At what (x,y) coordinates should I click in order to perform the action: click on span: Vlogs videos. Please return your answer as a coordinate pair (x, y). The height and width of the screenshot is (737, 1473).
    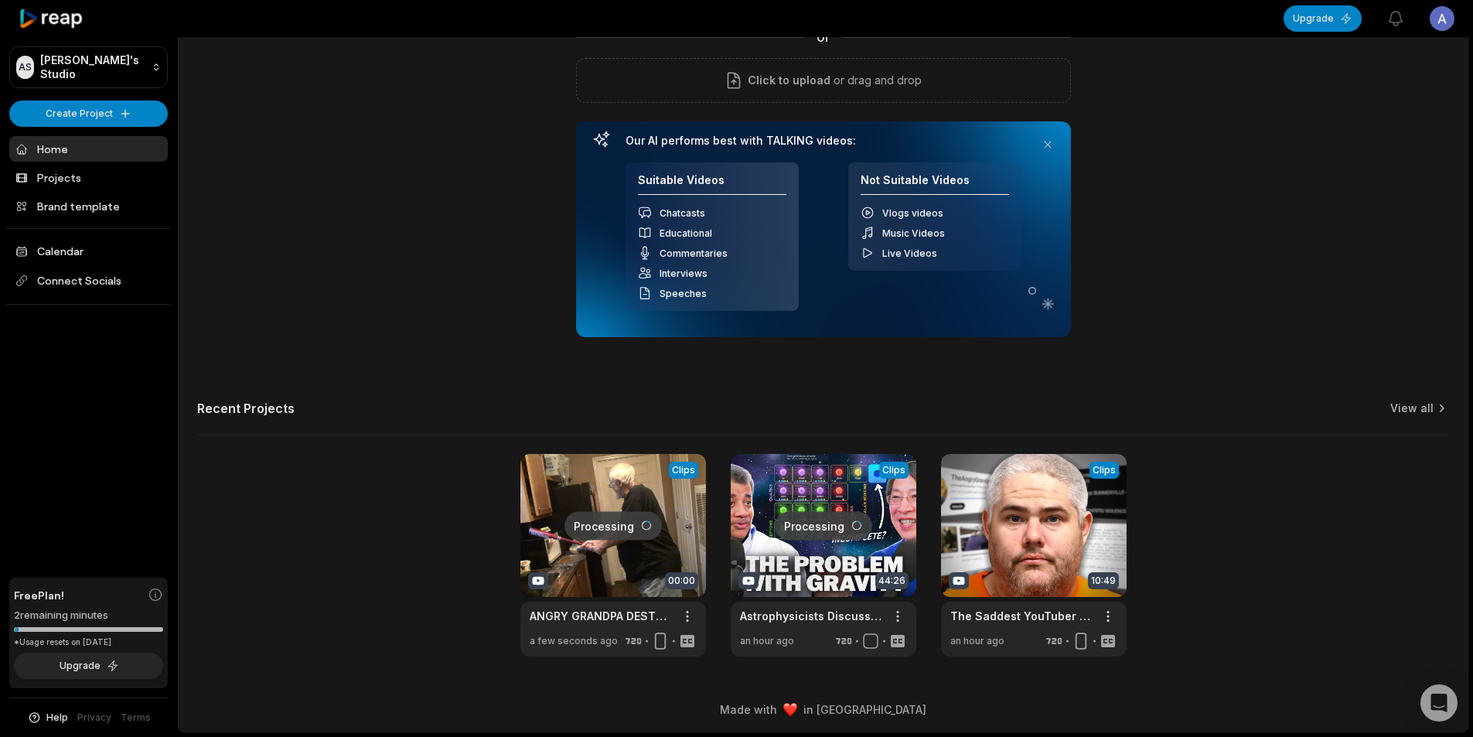
    Looking at the image, I should click on (913, 213).